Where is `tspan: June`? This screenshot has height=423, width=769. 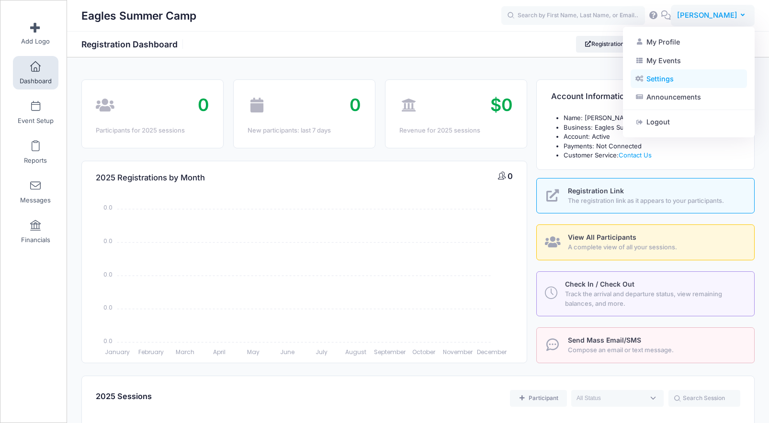 tspan: June is located at coordinates (288, 352).